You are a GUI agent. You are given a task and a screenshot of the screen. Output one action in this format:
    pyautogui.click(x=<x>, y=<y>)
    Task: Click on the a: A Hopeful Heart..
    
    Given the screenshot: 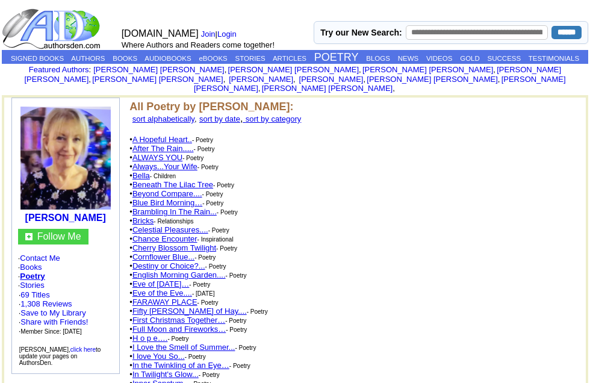 What is the action you would take?
    pyautogui.click(x=162, y=139)
    